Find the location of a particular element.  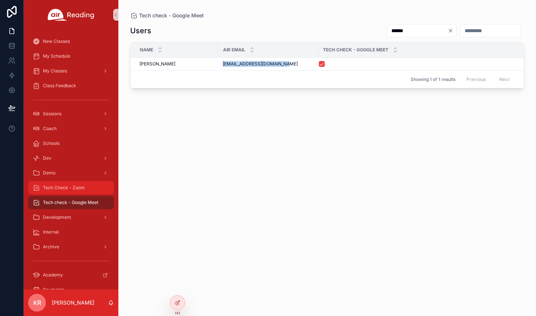

span: Tech Check - Google Meet is located at coordinates (355, 50).